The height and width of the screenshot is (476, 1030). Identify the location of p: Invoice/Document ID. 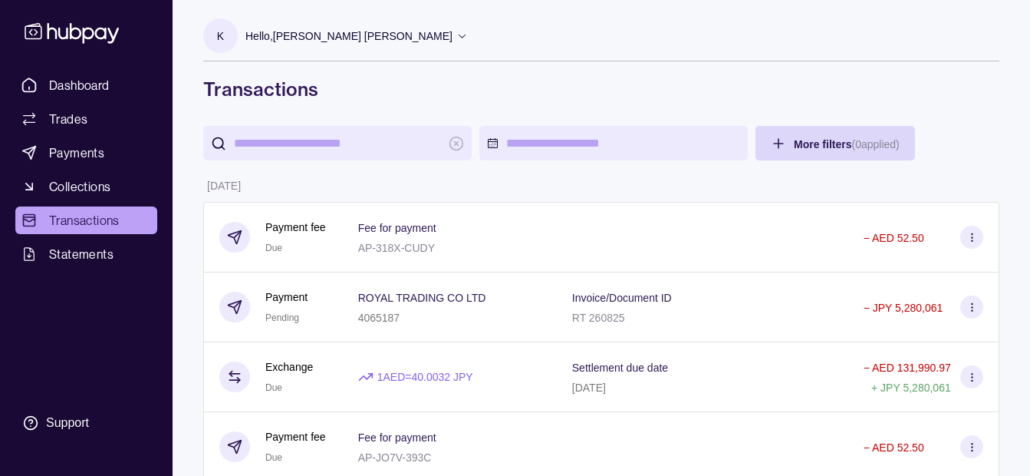
(622, 298).